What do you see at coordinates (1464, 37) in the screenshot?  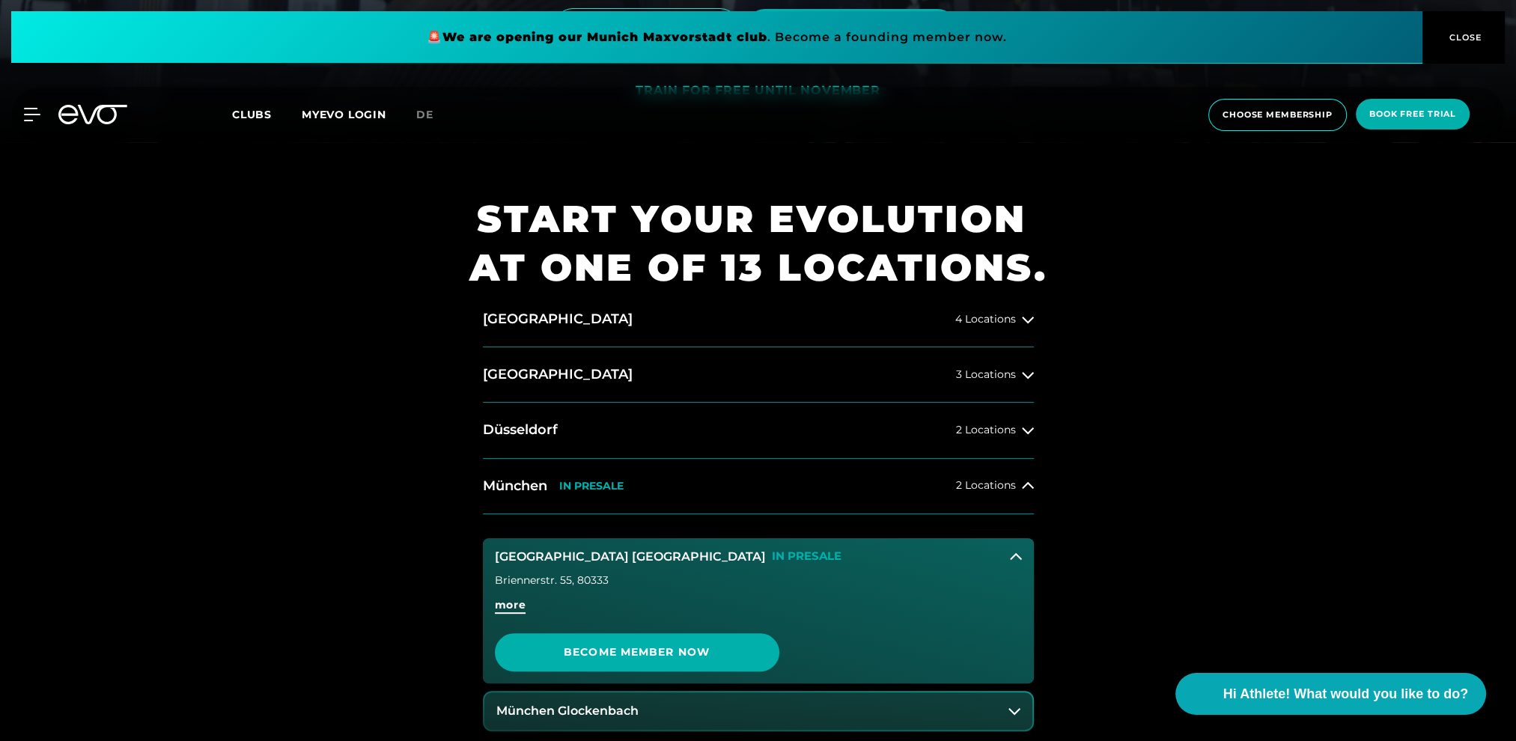 I see `button: CLOSE` at bounding box center [1464, 37].